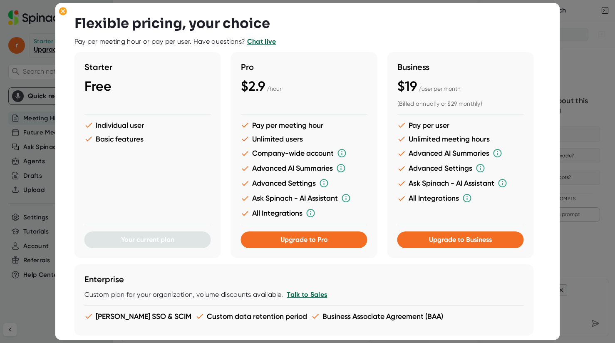 This screenshot has width=615, height=343. Describe the element at coordinates (304, 295) in the screenshot. I see `div: Custom plan for your organization, volume discounts available.` at that location.